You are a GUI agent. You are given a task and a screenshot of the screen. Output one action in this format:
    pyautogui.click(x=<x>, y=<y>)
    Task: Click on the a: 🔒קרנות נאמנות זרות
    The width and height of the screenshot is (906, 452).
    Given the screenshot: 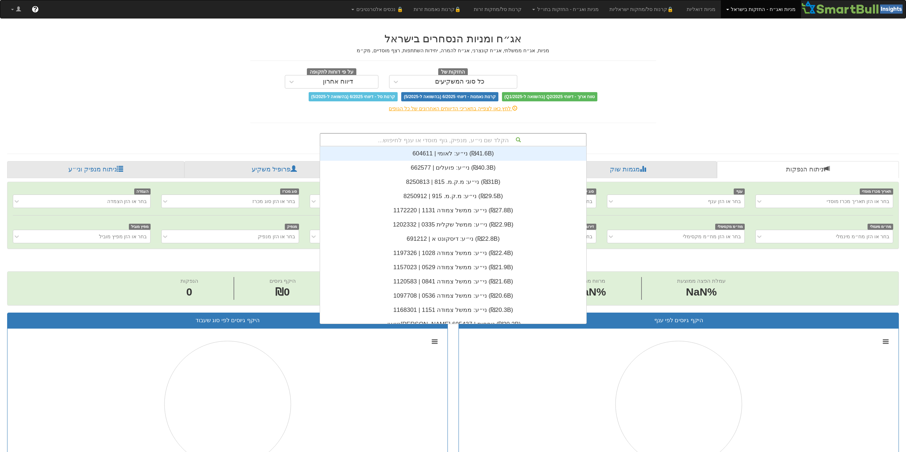 What is the action you would take?
    pyautogui.click(x=439, y=9)
    